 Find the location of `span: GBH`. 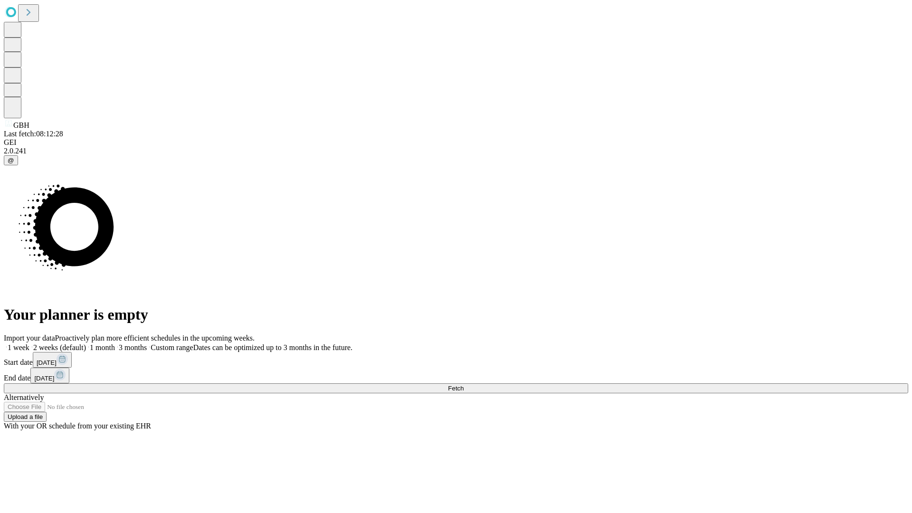

span: GBH is located at coordinates (21, 125).